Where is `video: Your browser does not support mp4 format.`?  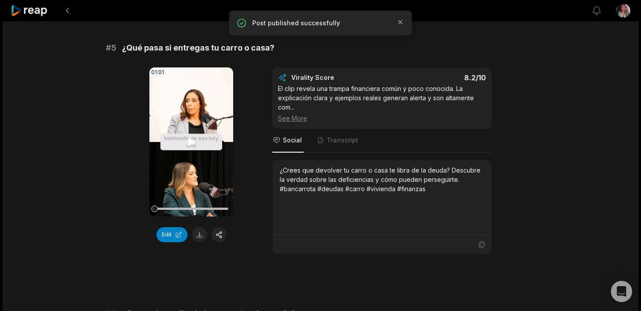 video: Your browser does not support mp4 format. is located at coordinates (191, 142).